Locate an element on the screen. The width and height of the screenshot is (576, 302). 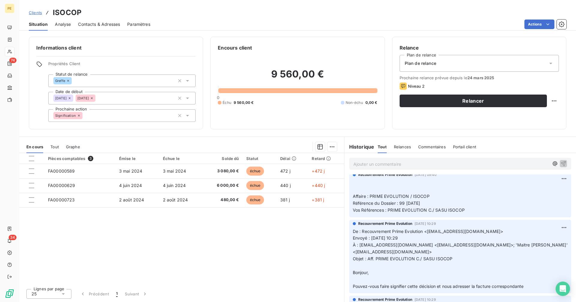
span: 9 560,00 € is located at coordinates (244, 103).